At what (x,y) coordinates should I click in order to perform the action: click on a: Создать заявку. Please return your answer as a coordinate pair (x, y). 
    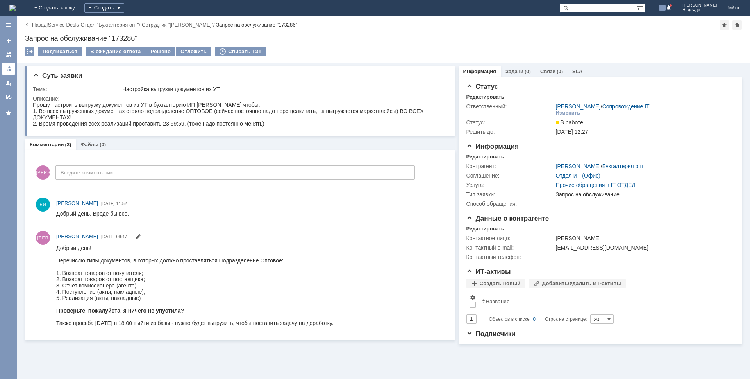
    Looking at the image, I should click on (9, 41).